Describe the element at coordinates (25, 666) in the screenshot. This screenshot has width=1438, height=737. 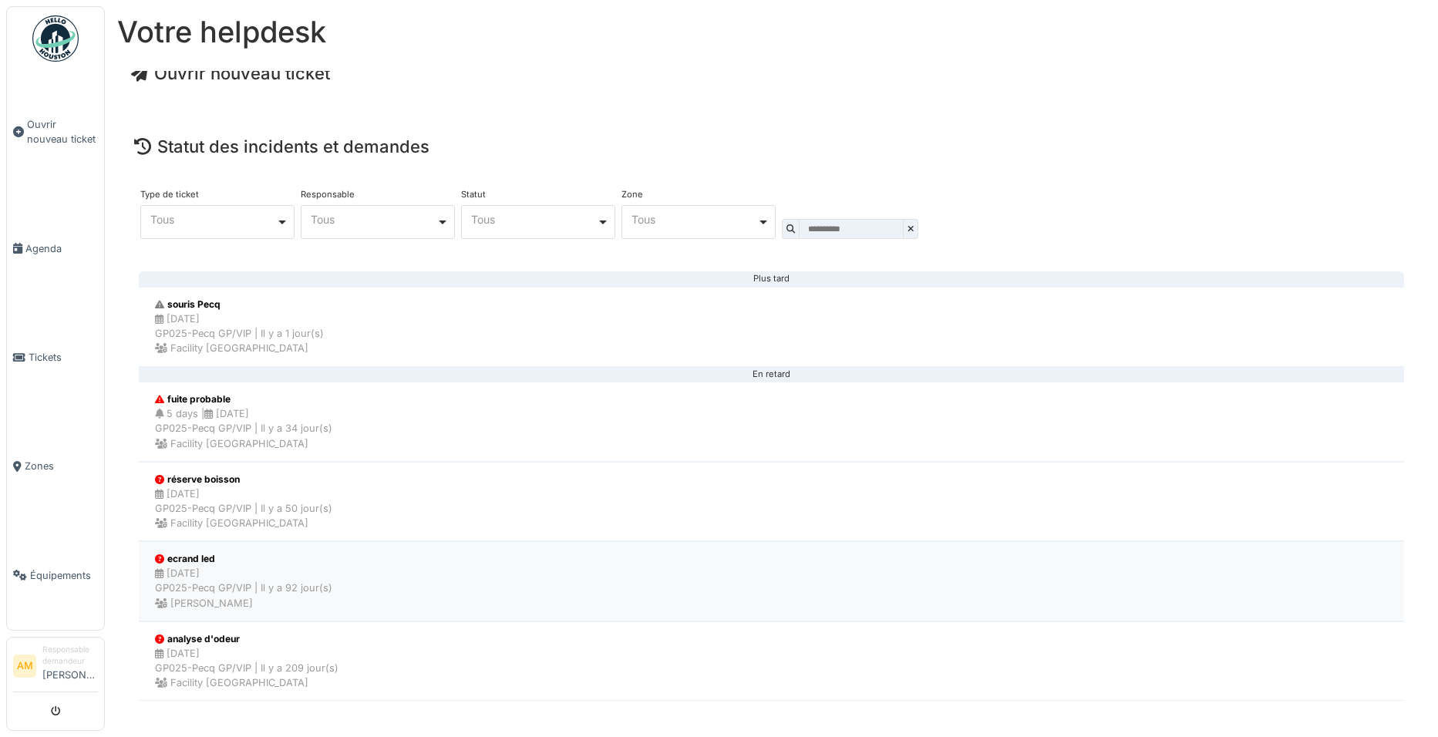
I see `li: AM` at that location.